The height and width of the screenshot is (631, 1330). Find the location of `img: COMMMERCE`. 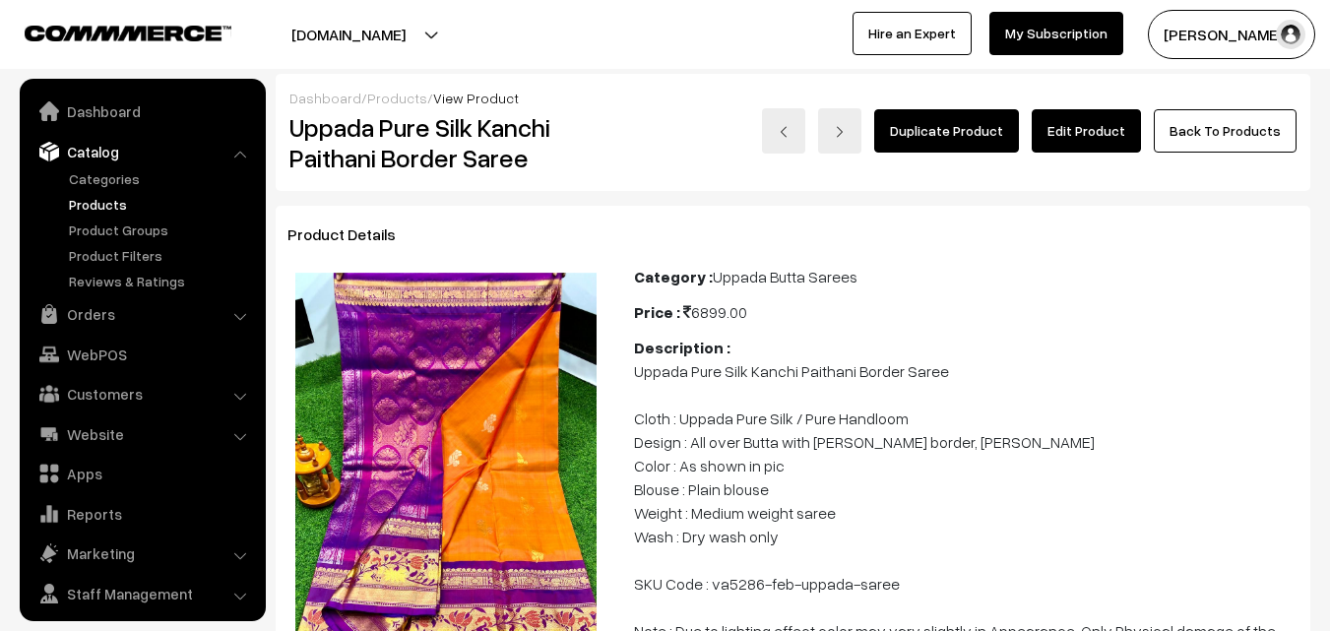

img: COMMMERCE is located at coordinates (128, 32).